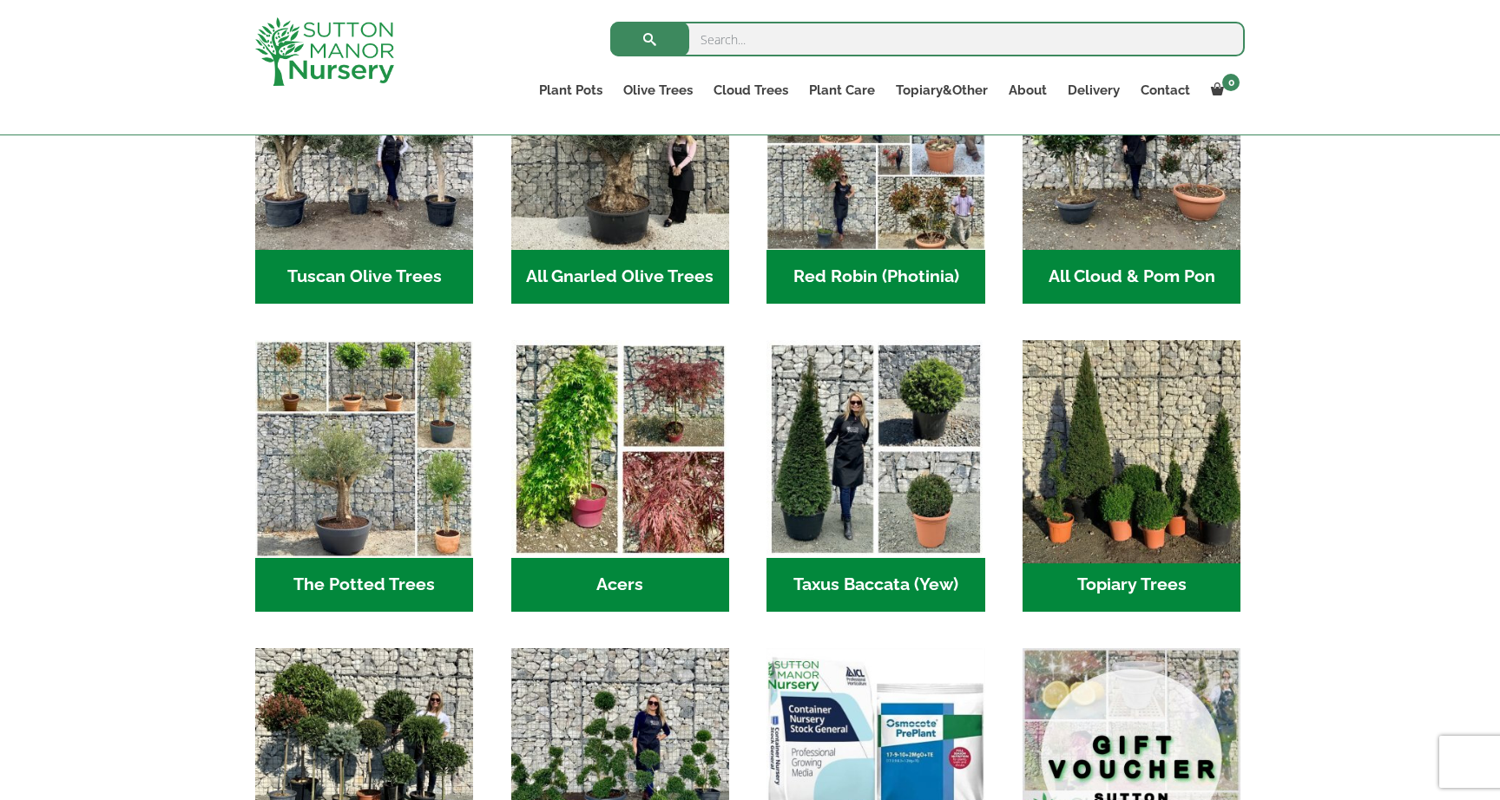 This screenshot has width=1500, height=800. Describe the element at coordinates (1165, 90) in the screenshot. I see `a: Contact` at that location.